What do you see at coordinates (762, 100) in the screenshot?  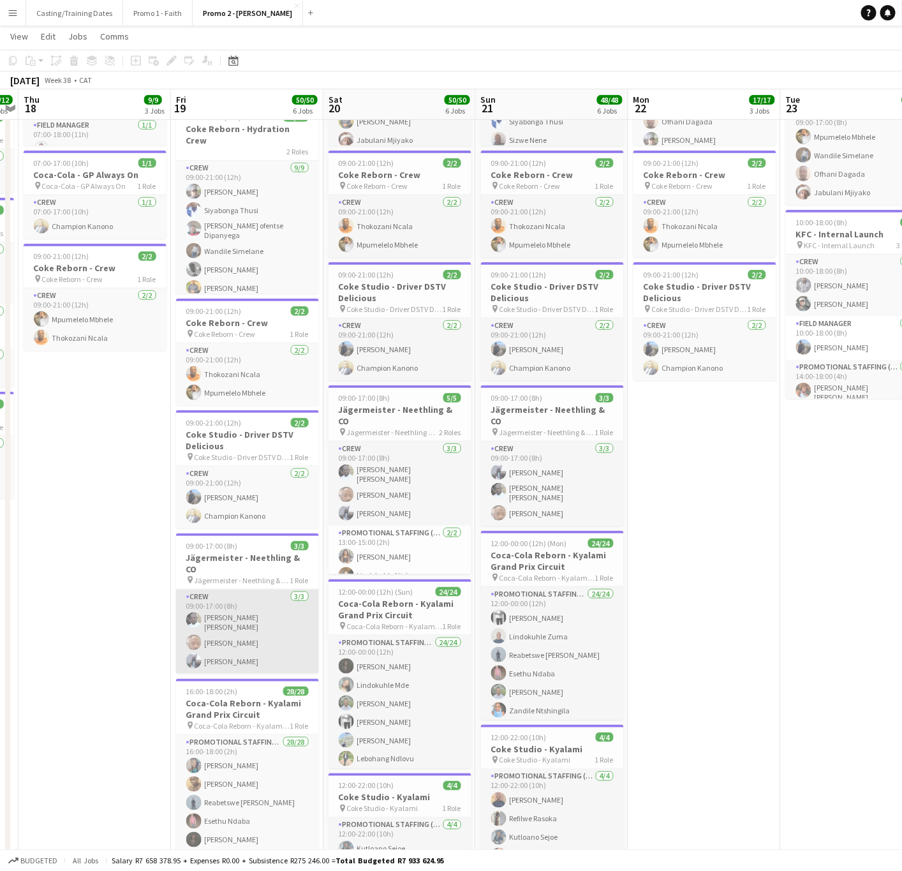 I see `span: 17/17` at bounding box center [762, 100].